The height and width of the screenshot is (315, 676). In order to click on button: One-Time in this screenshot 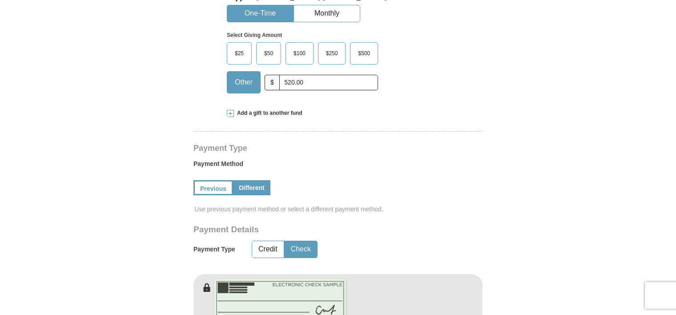, I will do `click(260, 13)`.